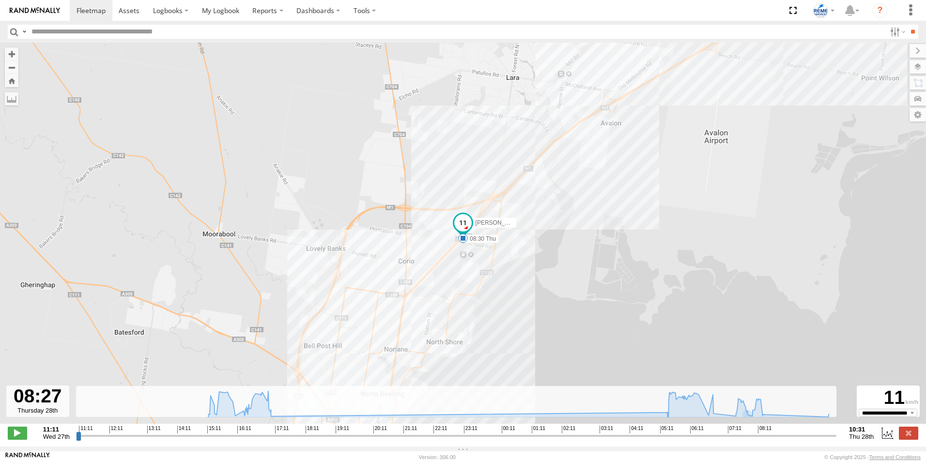 The height and width of the screenshot is (462, 926). I want to click on span: 07:11, so click(735, 430).